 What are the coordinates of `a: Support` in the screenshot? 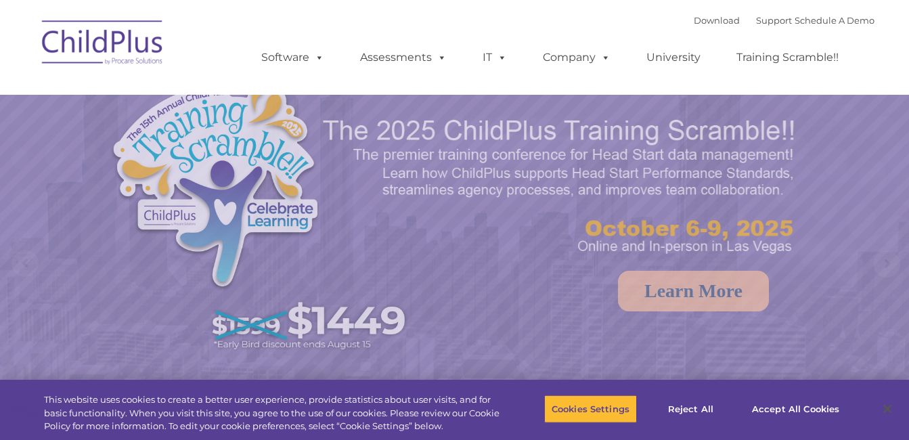 It's located at (774, 20).